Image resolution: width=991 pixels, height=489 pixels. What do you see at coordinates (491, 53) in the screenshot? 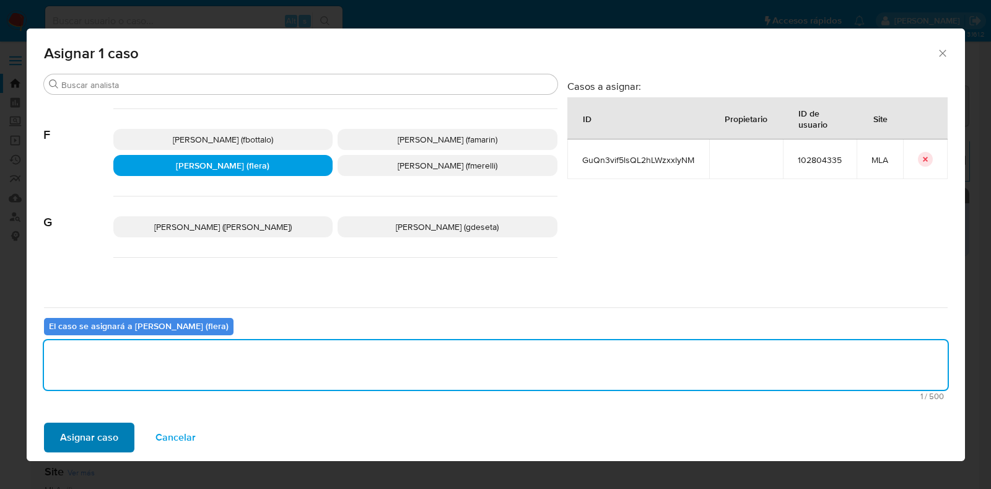
I see `span: Asignar 1 caso` at bounding box center [491, 53].